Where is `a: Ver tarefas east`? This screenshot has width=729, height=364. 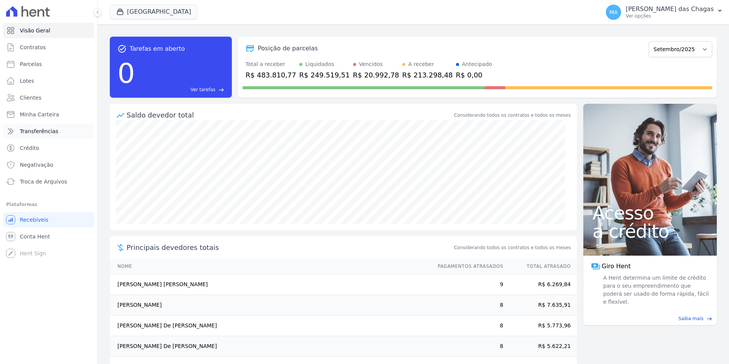 a: Ver tarefas east is located at coordinates (181, 90).